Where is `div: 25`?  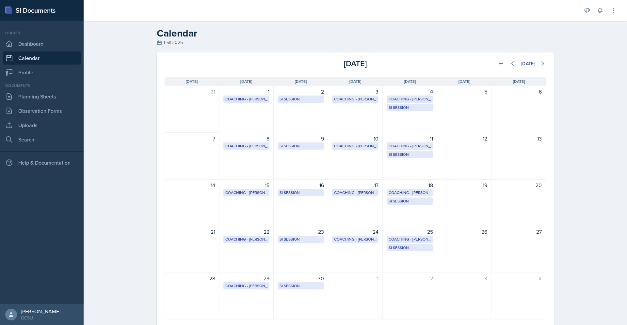 div: 25 is located at coordinates (410, 232).